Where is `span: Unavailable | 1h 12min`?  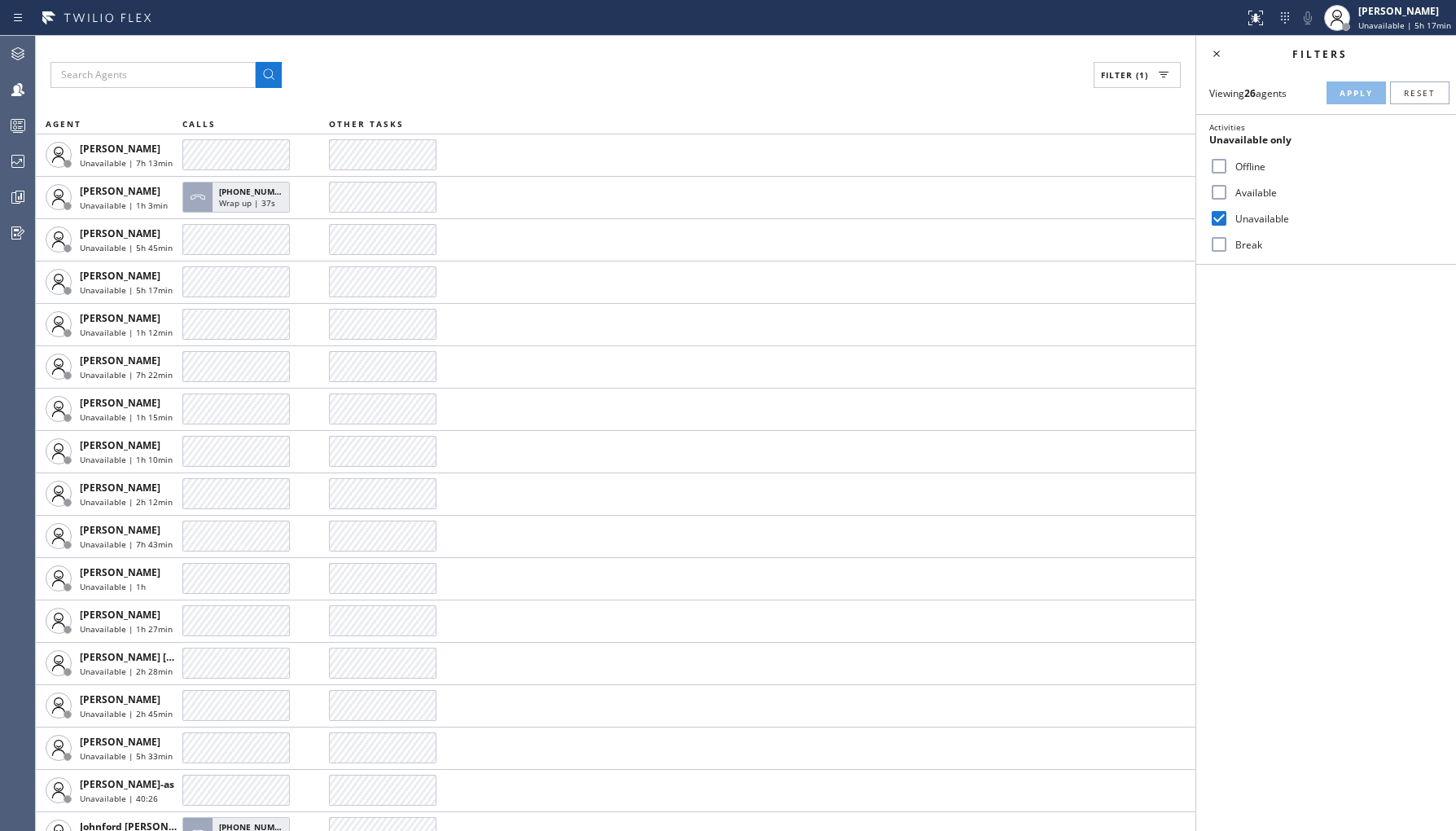 span: Unavailable | 1h 12min is located at coordinates (126, 333).